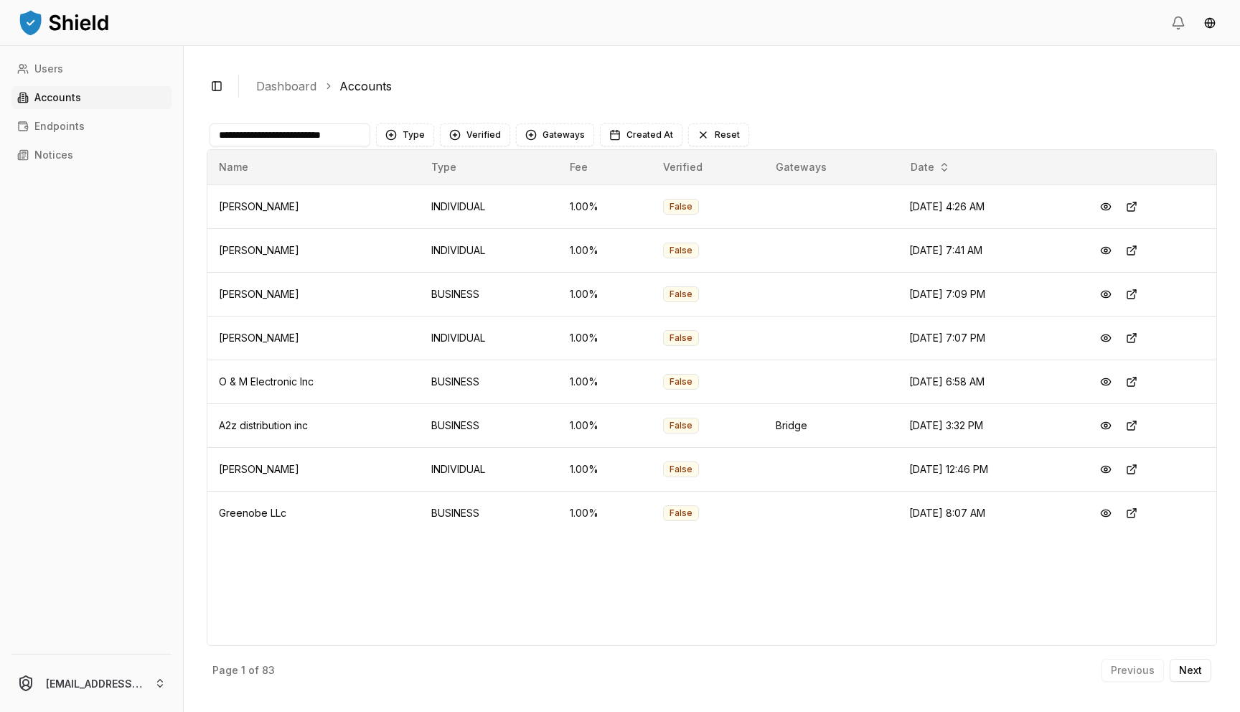 This screenshot has width=1240, height=712. Describe the element at coordinates (930, 167) in the screenshot. I see `button: Date` at that location.